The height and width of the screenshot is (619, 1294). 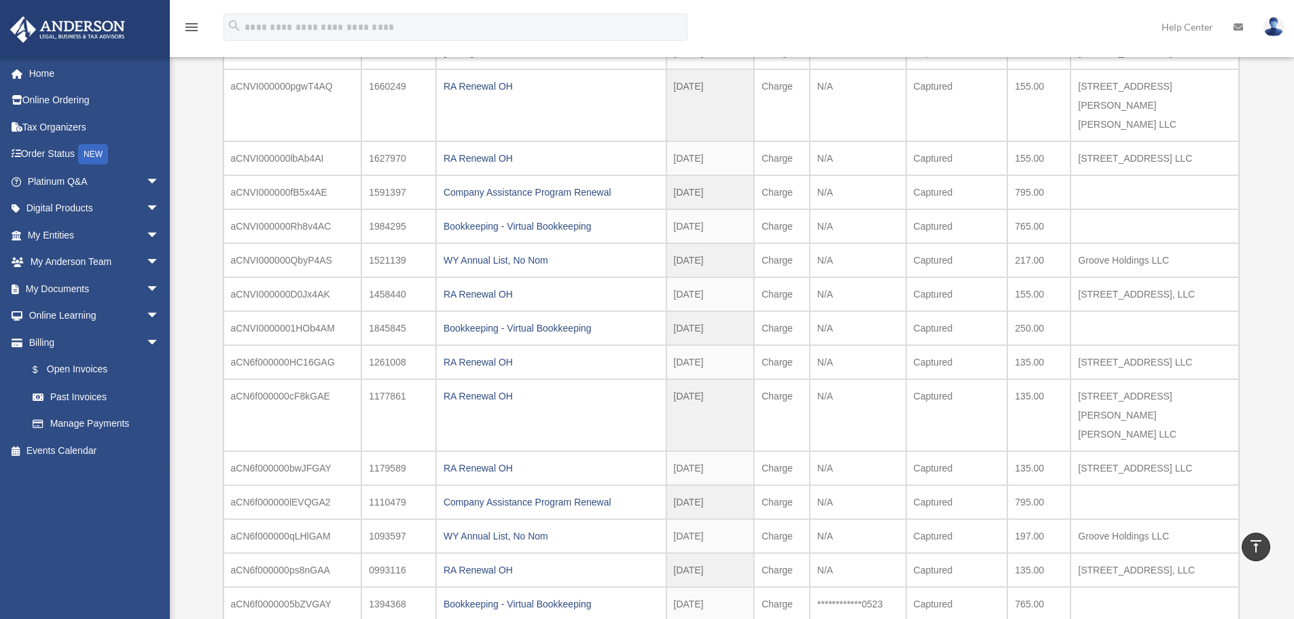 I want to click on i: search, so click(x=234, y=26).